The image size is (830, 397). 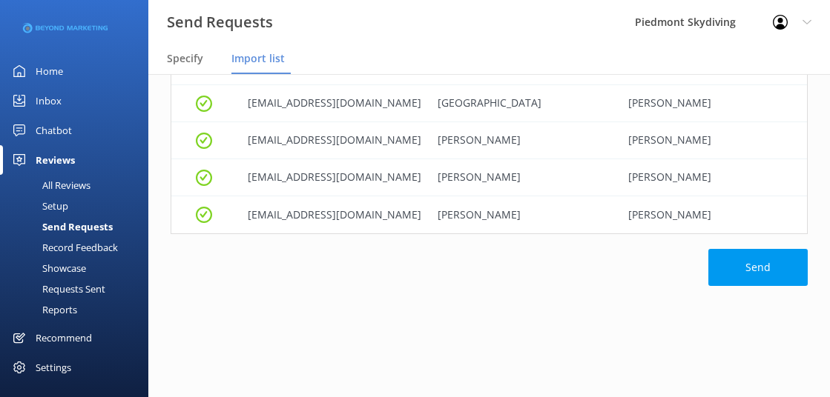 What do you see at coordinates (79, 310) in the screenshot?
I see `a: Reports` at bounding box center [79, 310].